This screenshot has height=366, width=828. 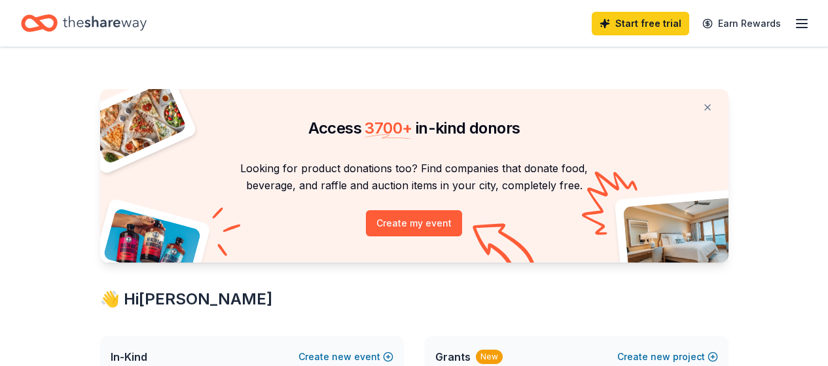 I want to click on div: New, so click(x=489, y=357).